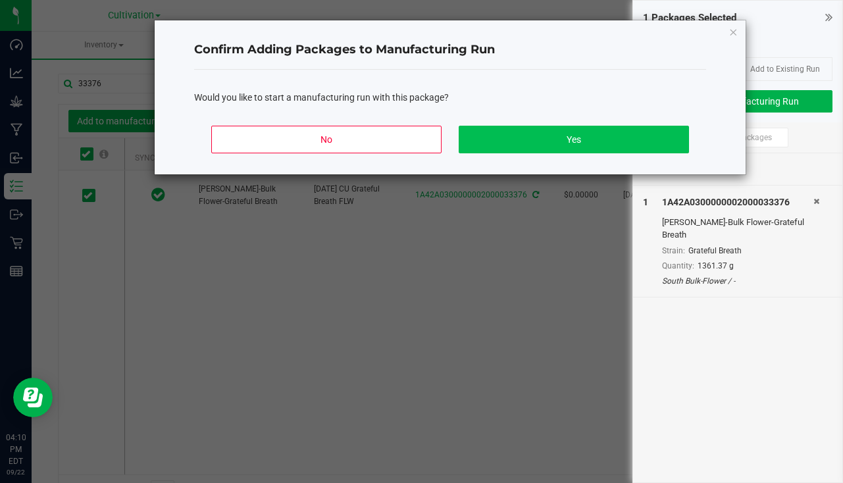 This screenshot has width=843, height=483. What do you see at coordinates (450, 50) in the screenshot?
I see `h4: Confirm Adding Packages to Manufacturing Run` at bounding box center [450, 50].